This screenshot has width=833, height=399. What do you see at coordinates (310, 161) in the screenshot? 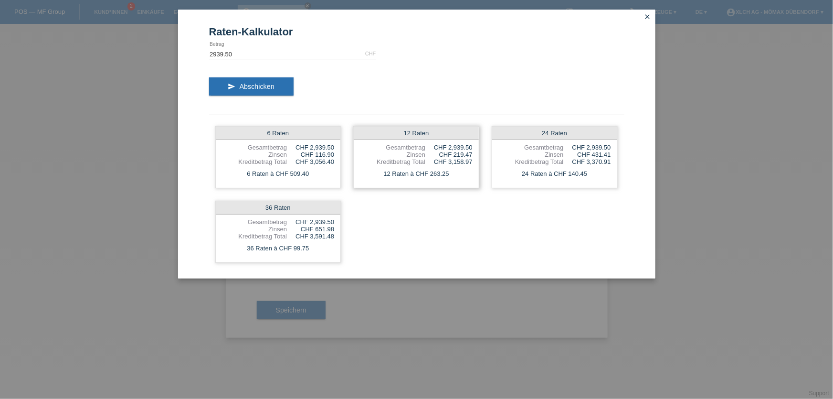
I see `div: CHF 3,056.40` at bounding box center [310, 161].